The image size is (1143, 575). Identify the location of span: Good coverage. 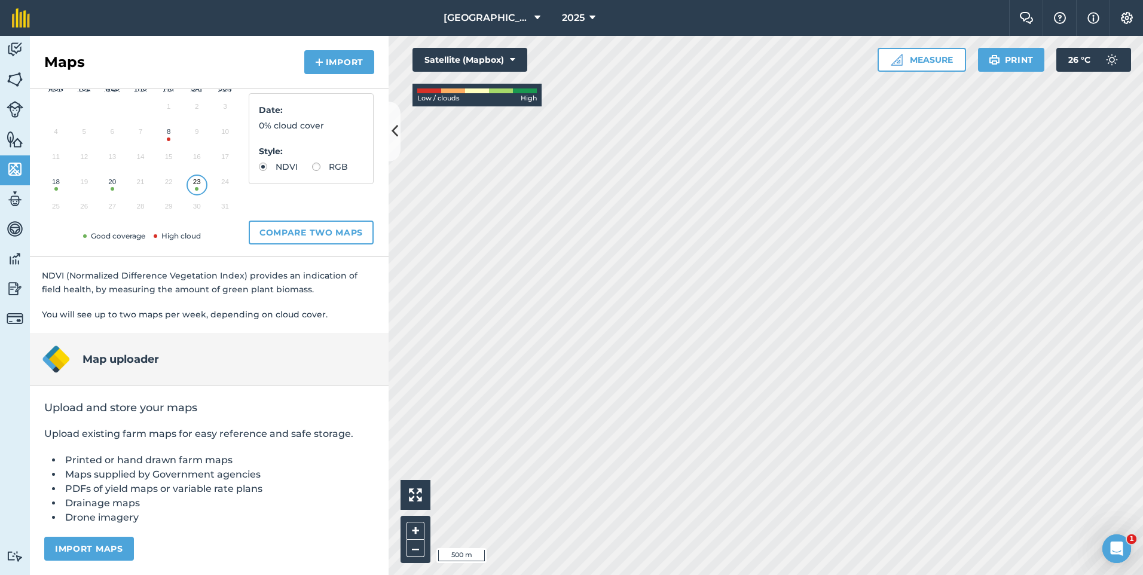
(113, 236).